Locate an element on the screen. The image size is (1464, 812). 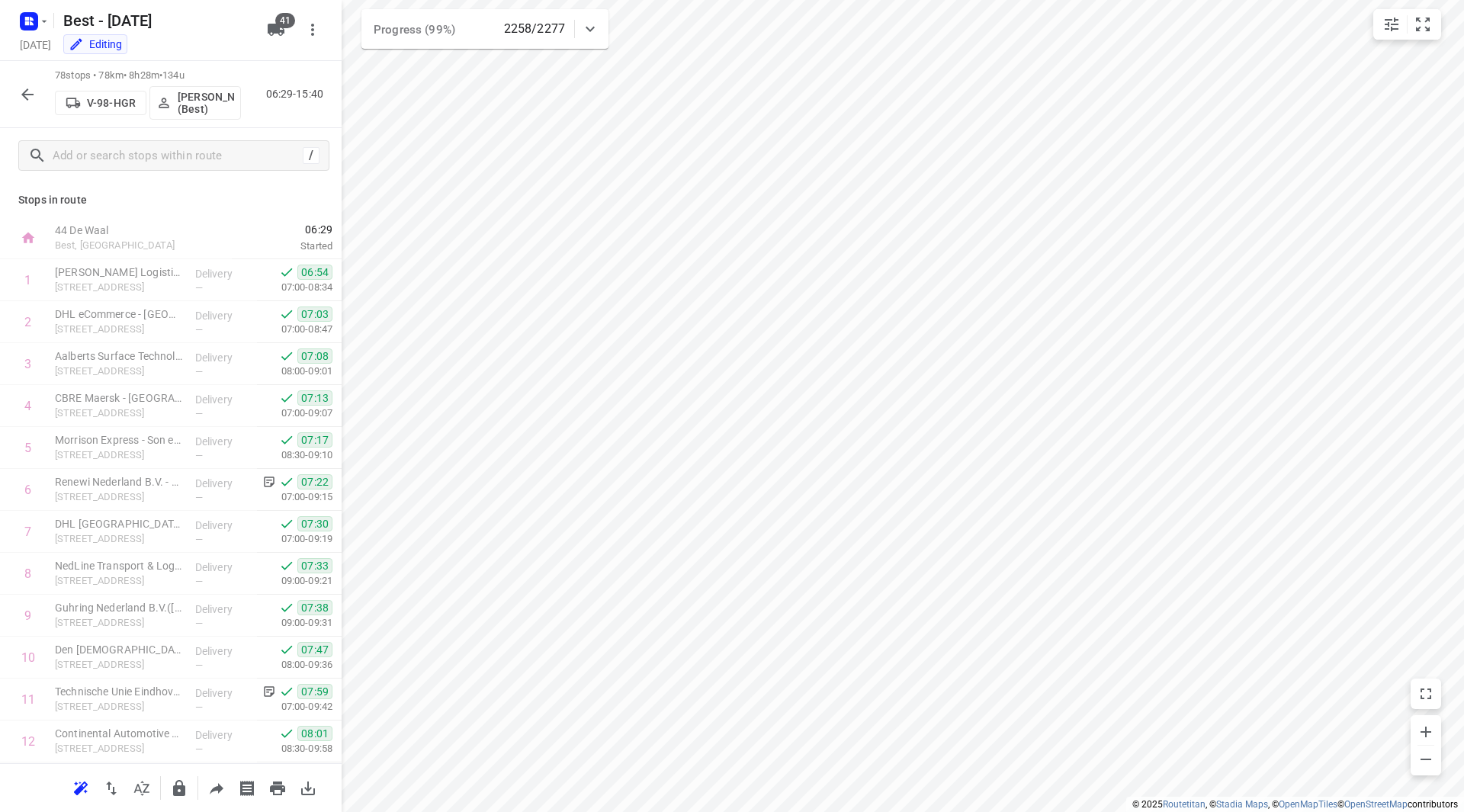
p: Renewi Nederland B.V. - Regio Zuid - Acht(Johan Doeze) is located at coordinates (119, 482).